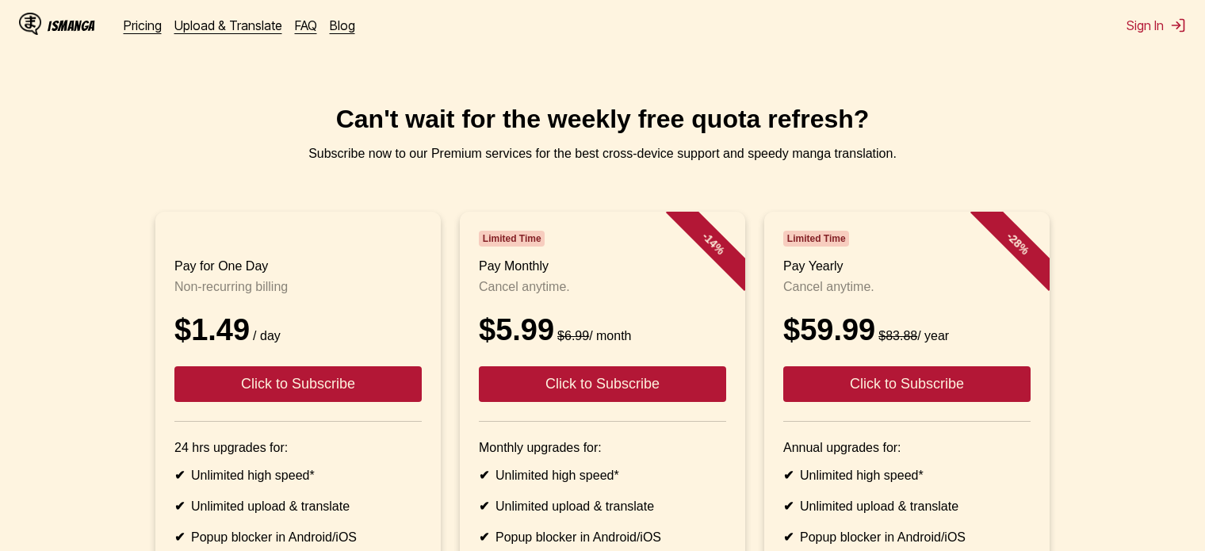 The height and width of the screenshot is (551, 1205). What do you see at coordinates (143, 25) in the screenshot?
I see `a: Pricing` at bounding box center [143, 25].